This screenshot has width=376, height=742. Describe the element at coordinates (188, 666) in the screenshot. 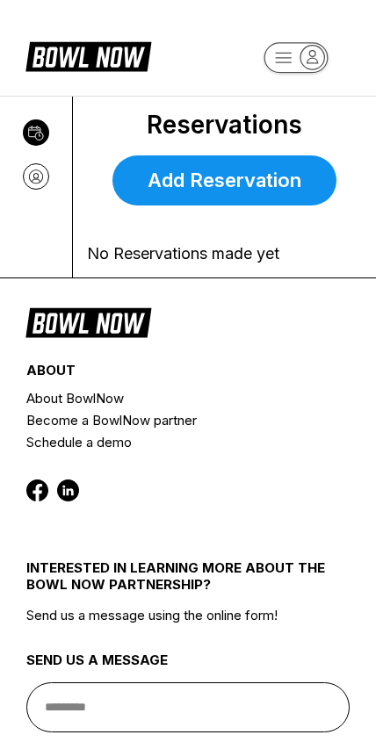

I see `div: send us a message` at that location.